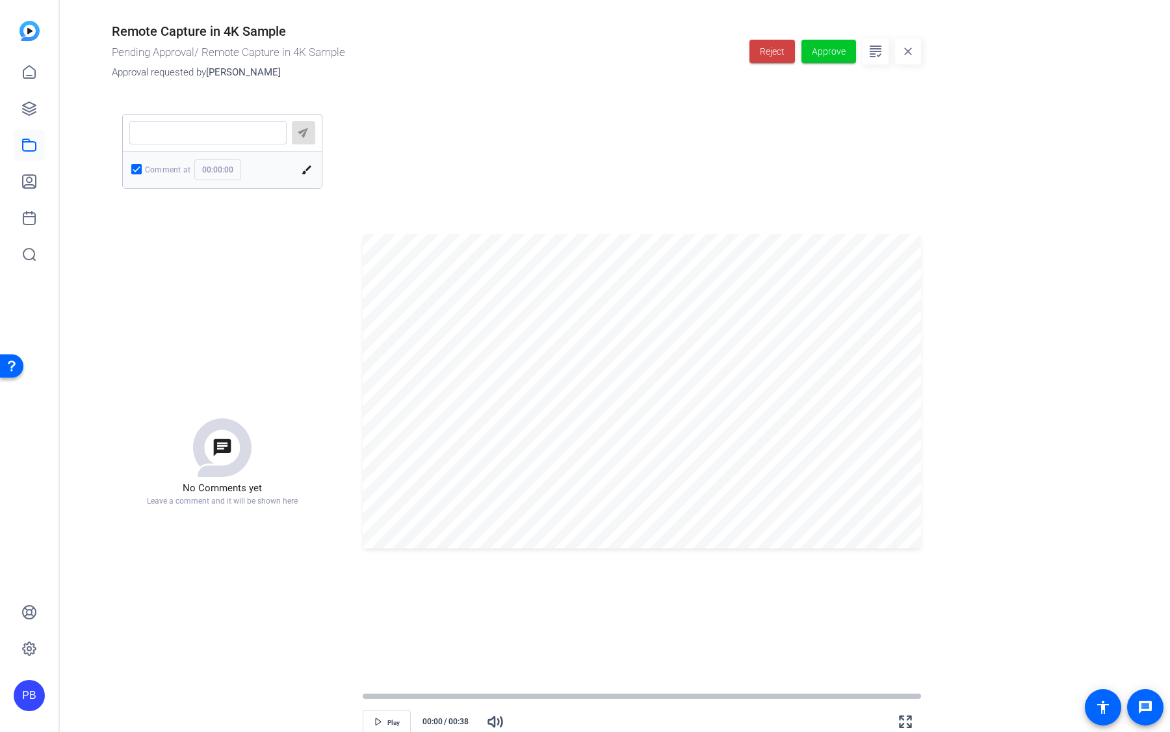  Describe the element at coordinates (29, 695) in the screenshot. I see `div: PB` at that location.